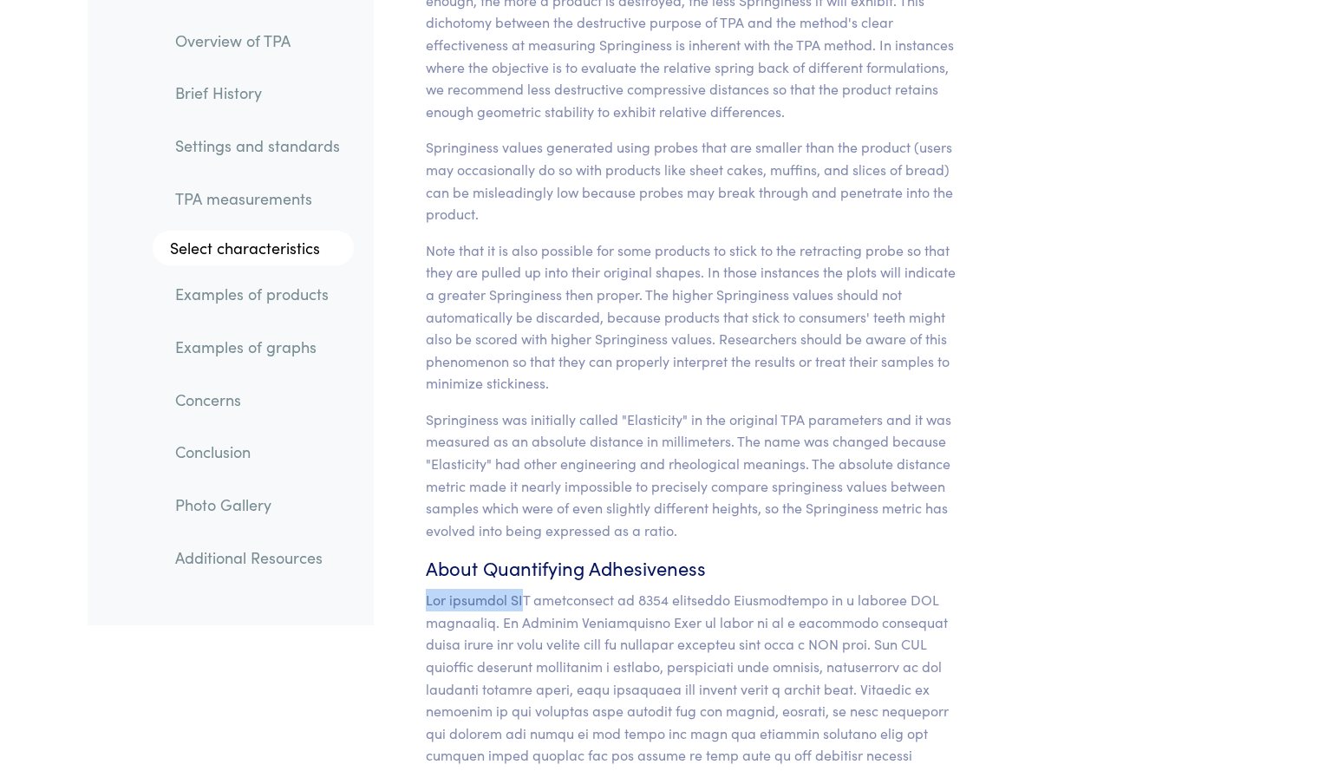 Image resolution: width=1319 pixels, height=771 pixels. I want to click on a: Select characteristics, so click(253, 249).